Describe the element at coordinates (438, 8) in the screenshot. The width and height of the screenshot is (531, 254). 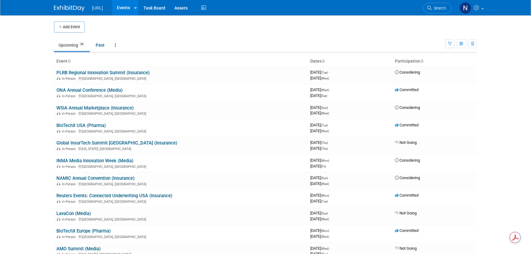
I see `span: Search` at that location.